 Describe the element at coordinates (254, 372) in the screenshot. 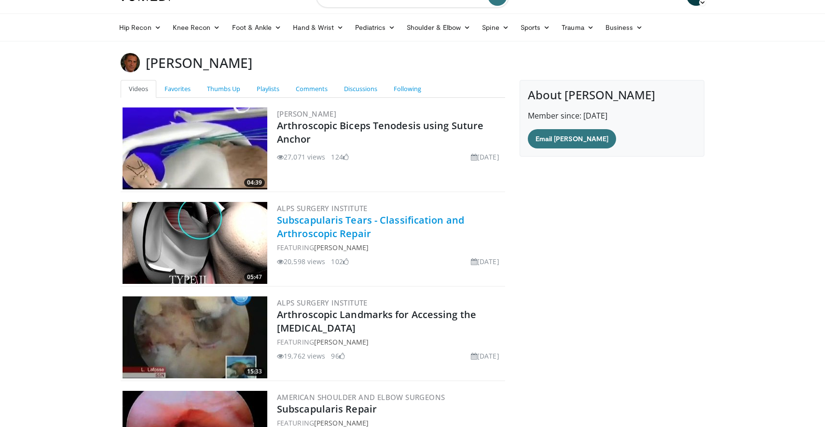

I see `span: 15:33` at that location.